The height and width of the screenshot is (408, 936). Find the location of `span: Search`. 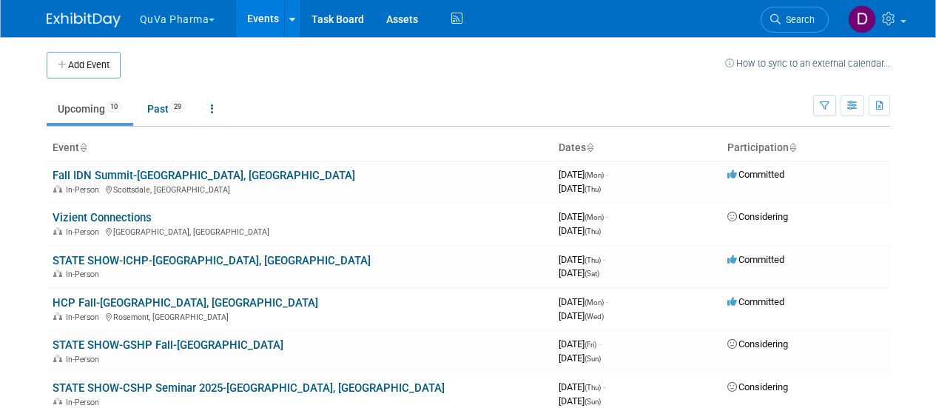

span: Search is located at coordinates (798, 19).